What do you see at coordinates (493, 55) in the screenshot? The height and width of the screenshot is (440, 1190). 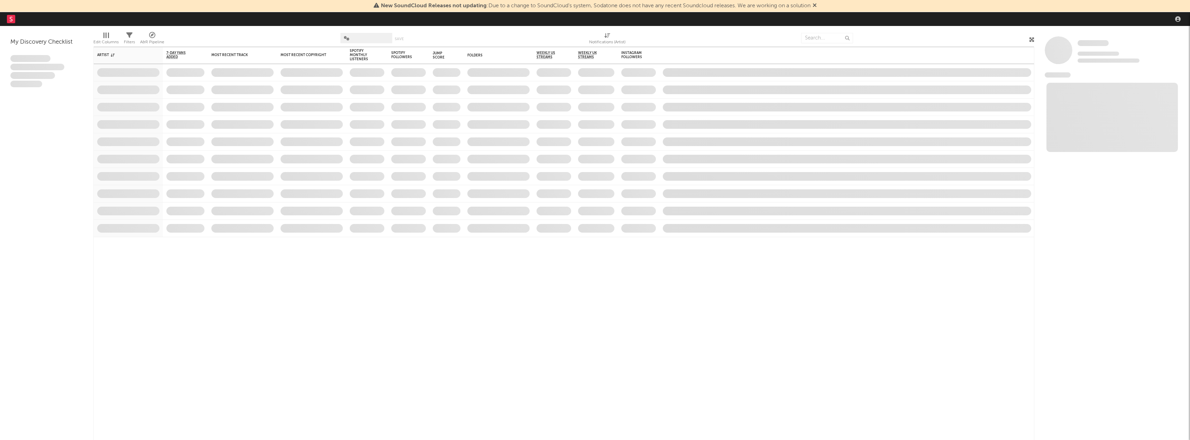 I see `div: Folders` at bounding box center [493, 55].